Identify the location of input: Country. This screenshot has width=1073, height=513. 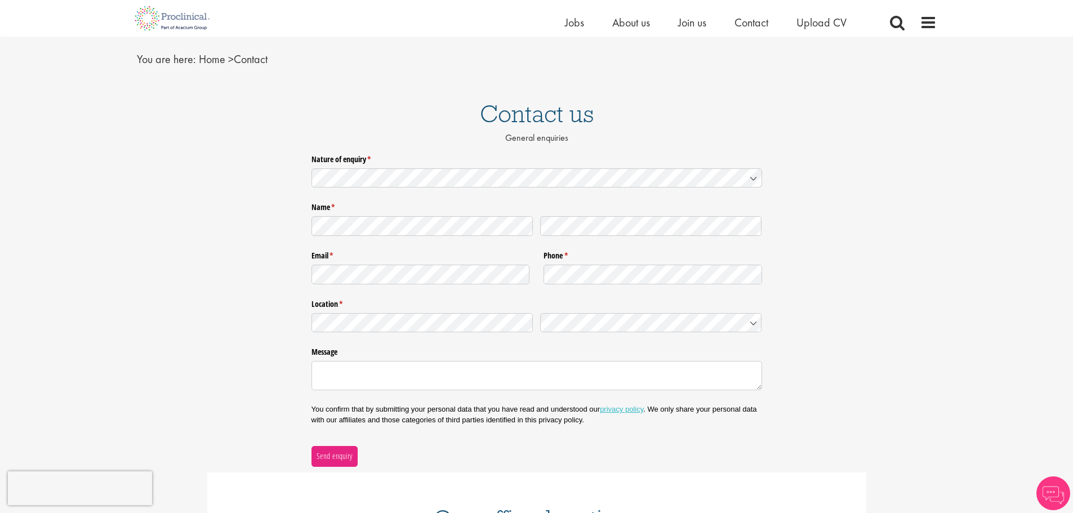
(651, 323).